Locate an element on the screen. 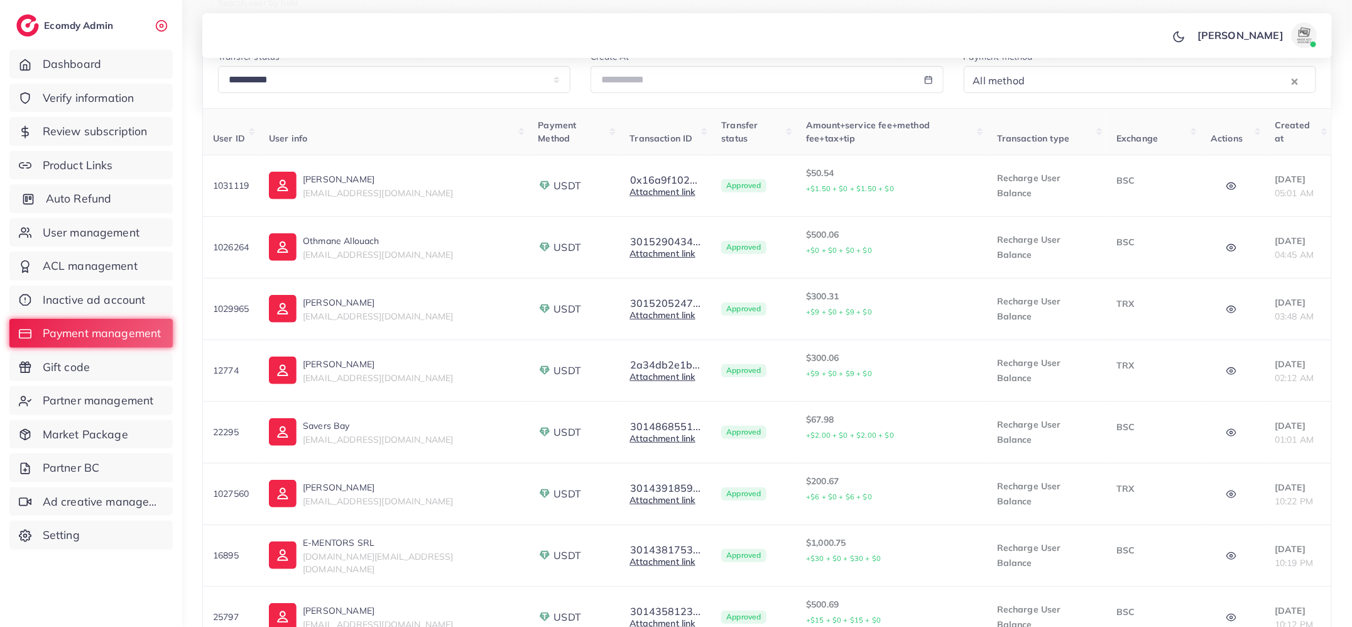 The image size is (1352, 627). small: +$0 + $0 + $0 + $0 is located at coordinates (839, 250).